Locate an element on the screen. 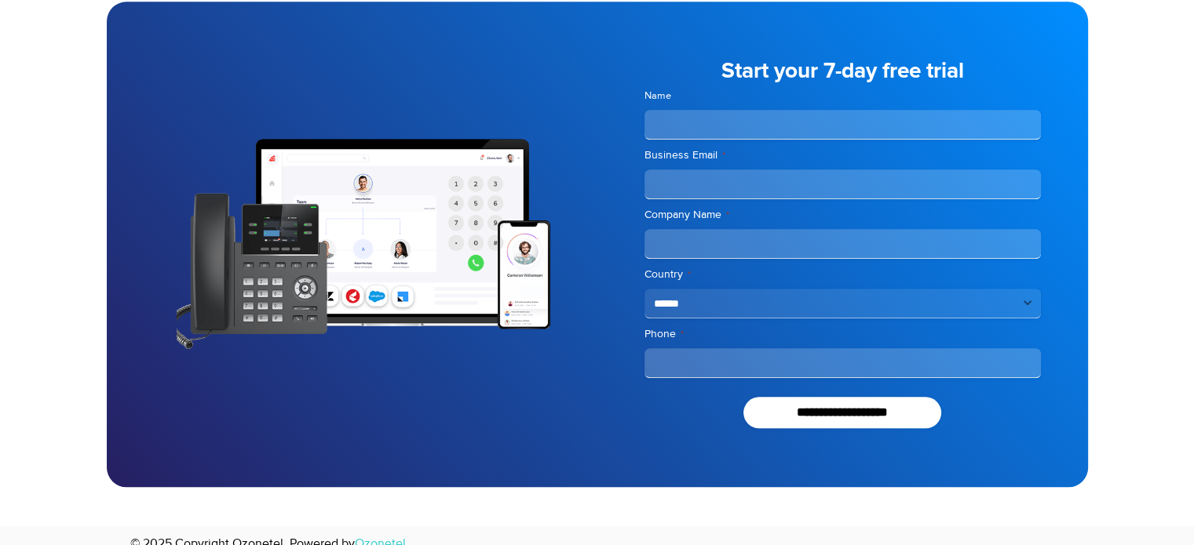 This screenshot has height=545, width=1194. label: Business Email is located at coordinates (842, 155).